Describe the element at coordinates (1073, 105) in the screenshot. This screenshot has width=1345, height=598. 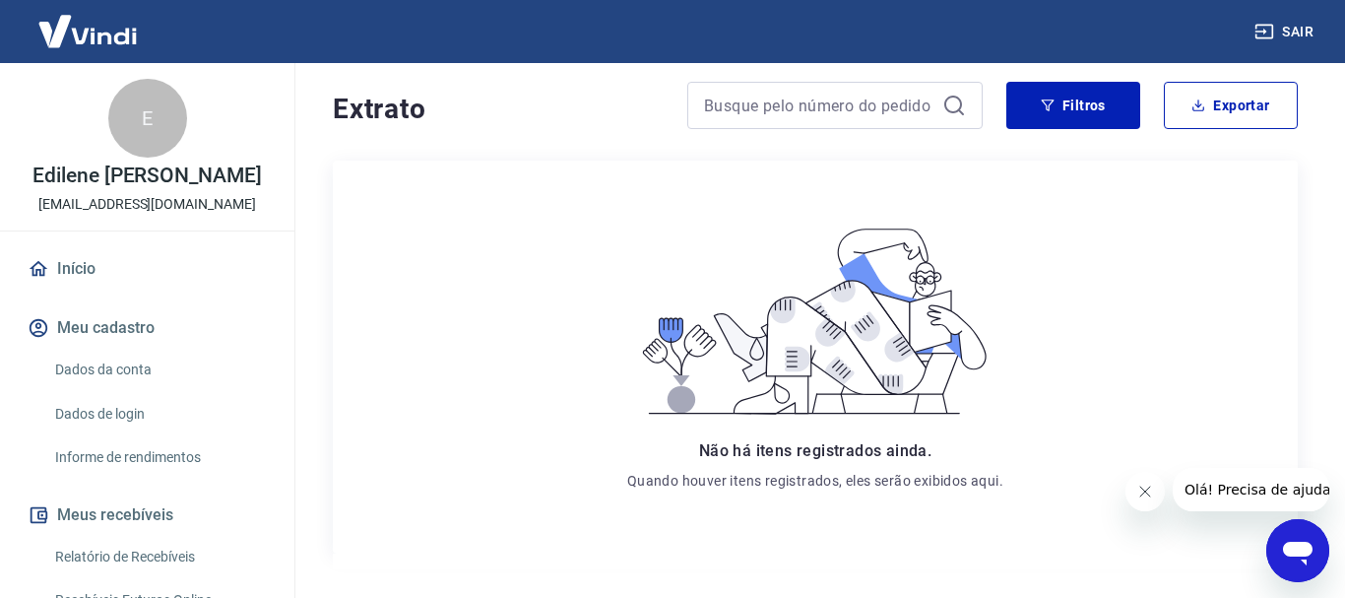
I see `button: Filtros` at that location.